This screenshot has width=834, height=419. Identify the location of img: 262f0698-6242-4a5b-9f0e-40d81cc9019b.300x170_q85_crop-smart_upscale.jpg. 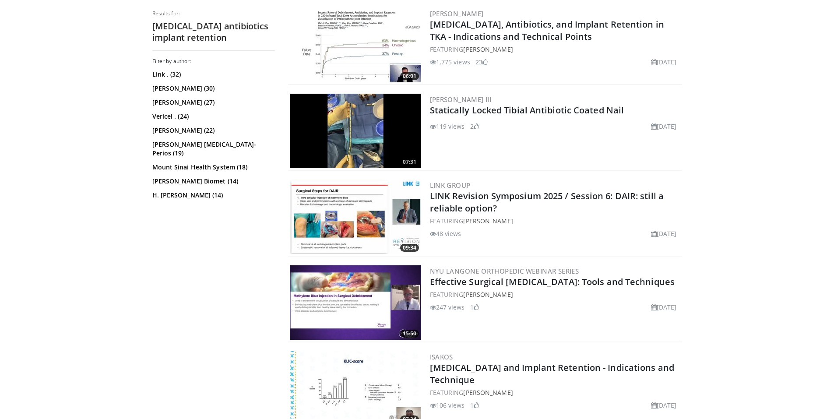
(355, 302).